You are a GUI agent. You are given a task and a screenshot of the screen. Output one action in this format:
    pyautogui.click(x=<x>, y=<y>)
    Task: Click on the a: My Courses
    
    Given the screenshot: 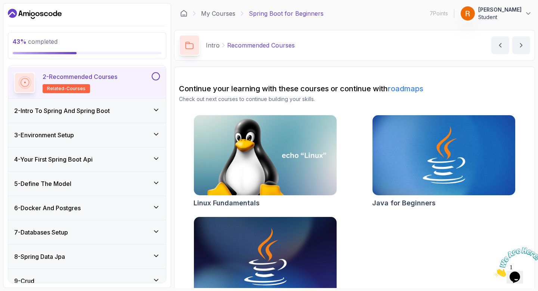 What is the action you would take?
    pyautogui.click(x=218, y=13)
    